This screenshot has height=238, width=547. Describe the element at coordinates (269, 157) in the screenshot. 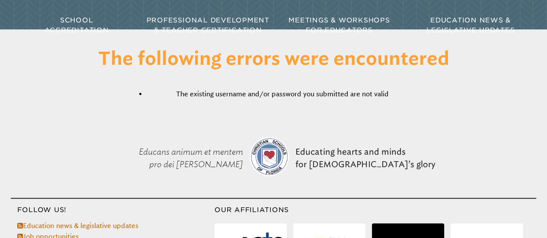

I see `img: csf-logo-web-colors.png` at that location.